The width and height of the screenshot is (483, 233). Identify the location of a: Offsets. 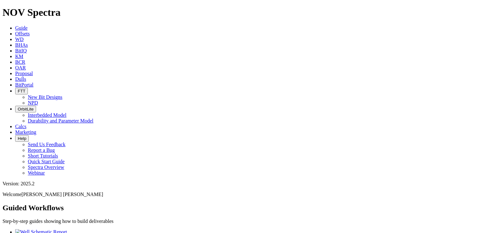
(22, 34).